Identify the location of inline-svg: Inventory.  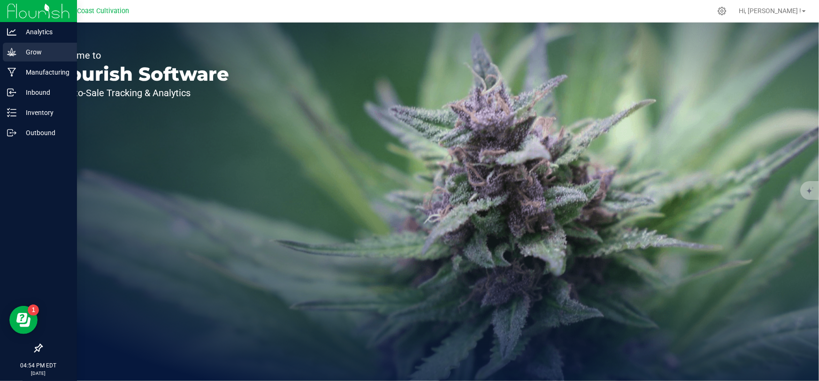
(12, 113).